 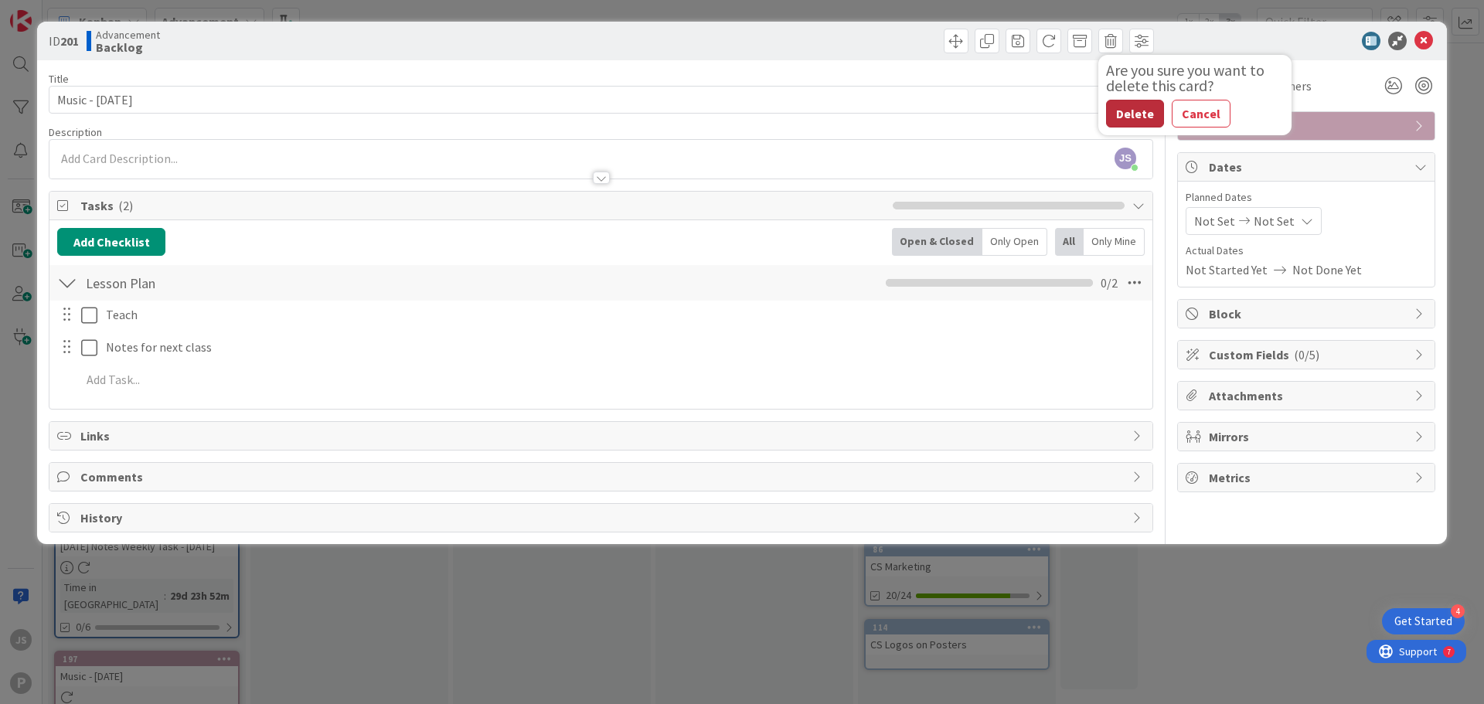 I want to click on span: ( 0/5 ), so click(x=1306, y=355).